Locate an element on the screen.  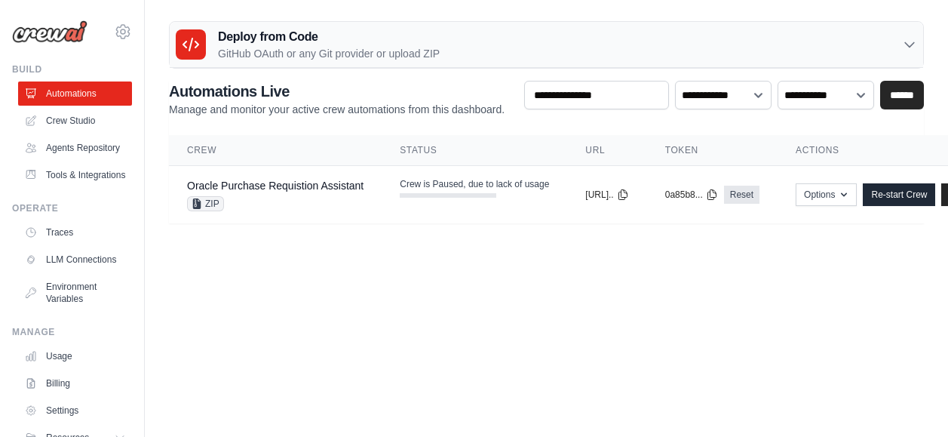
p: Manage and monitor your active crew automations from this dashboard. is located at coordinates (336, 109).